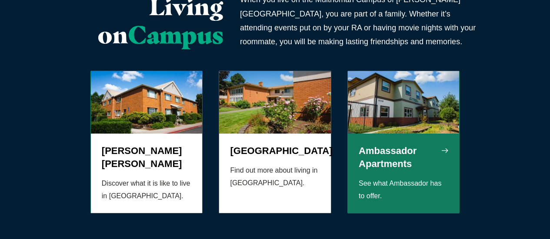 This screenshot has height=239, width=550. I want to click on img: Housing Memorial Hall on Campus, so click(275, 103).